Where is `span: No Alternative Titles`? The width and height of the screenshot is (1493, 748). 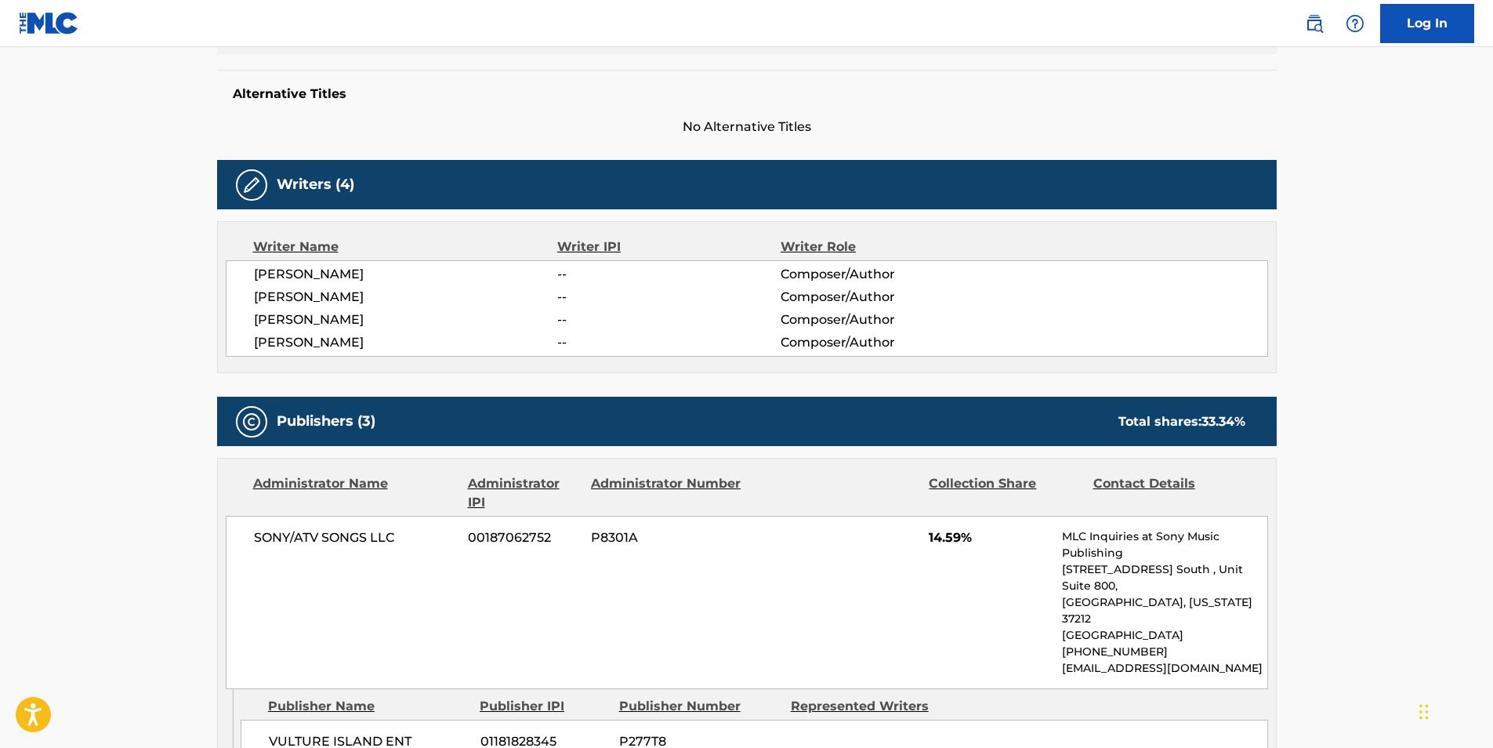
span: No Alternative Titles is located at coordinates (747, 127).